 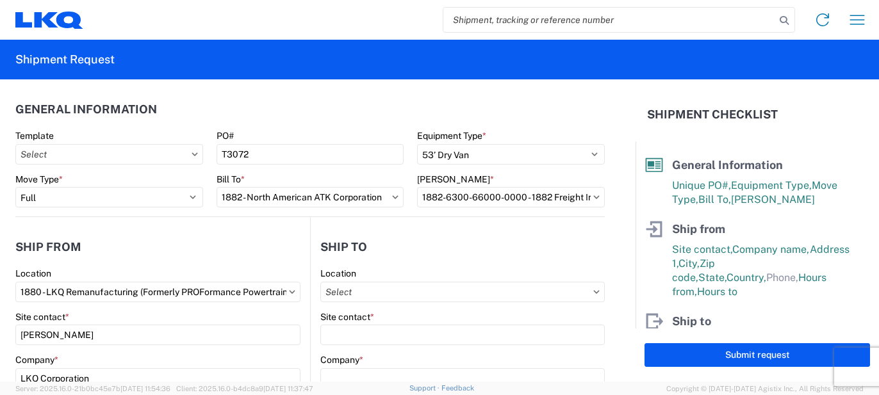 What do you see at coordinates (712, 115) in the screenshot?
I see `h2: Shipment Checklist` at bounding box center [712, 115].